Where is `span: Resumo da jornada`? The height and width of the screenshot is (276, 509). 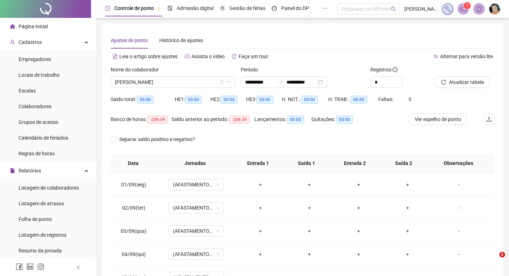
span: Resumo da jornada is located at coordinates (40, 251).